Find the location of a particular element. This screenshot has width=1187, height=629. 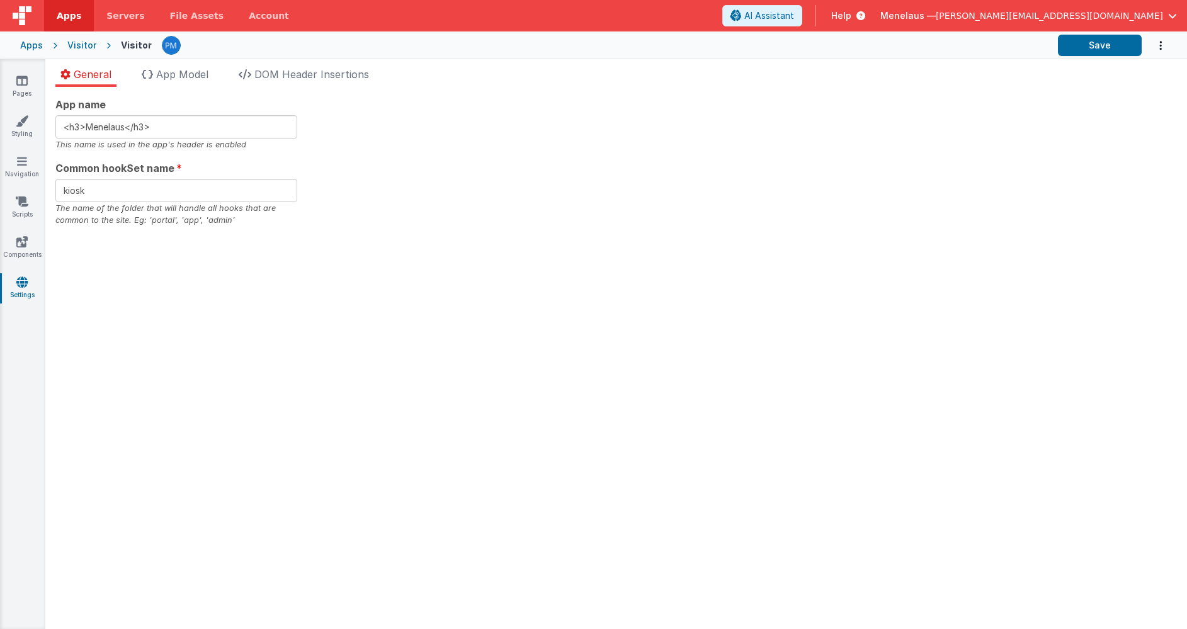

span: DOM Header Insertions is located at coordinates (312, 74).